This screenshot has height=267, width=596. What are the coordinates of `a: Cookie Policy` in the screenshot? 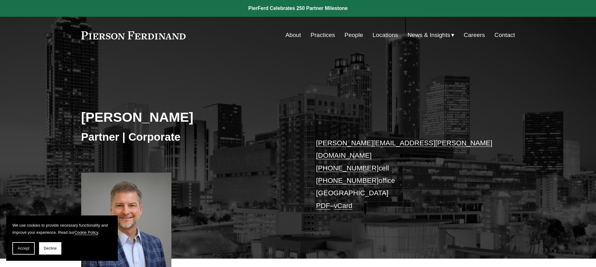 It's located at (86, 232).